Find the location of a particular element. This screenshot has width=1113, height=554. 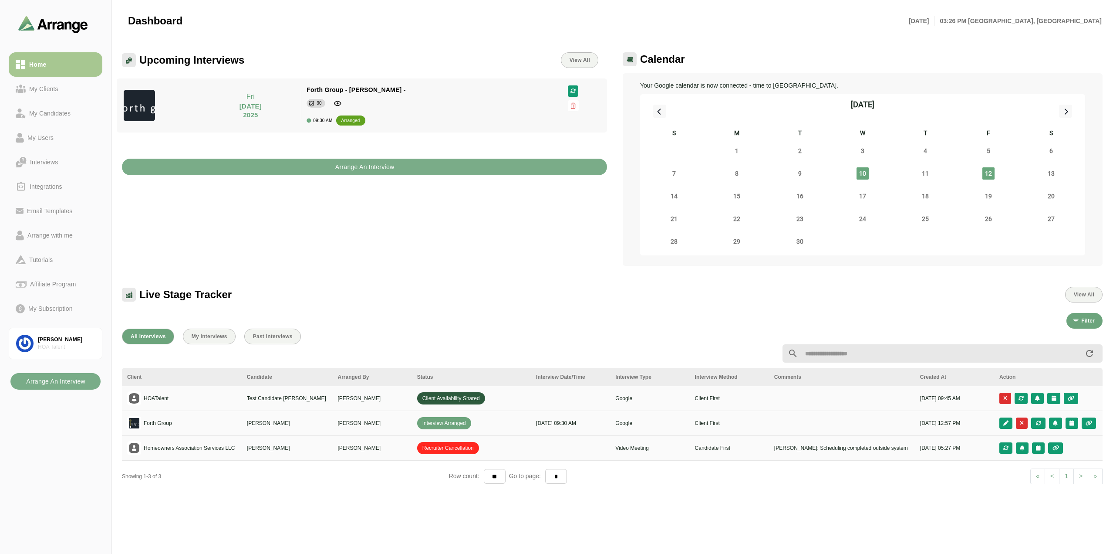

span: Monday, September 29, 2025 is located at coordinates (737, 241).